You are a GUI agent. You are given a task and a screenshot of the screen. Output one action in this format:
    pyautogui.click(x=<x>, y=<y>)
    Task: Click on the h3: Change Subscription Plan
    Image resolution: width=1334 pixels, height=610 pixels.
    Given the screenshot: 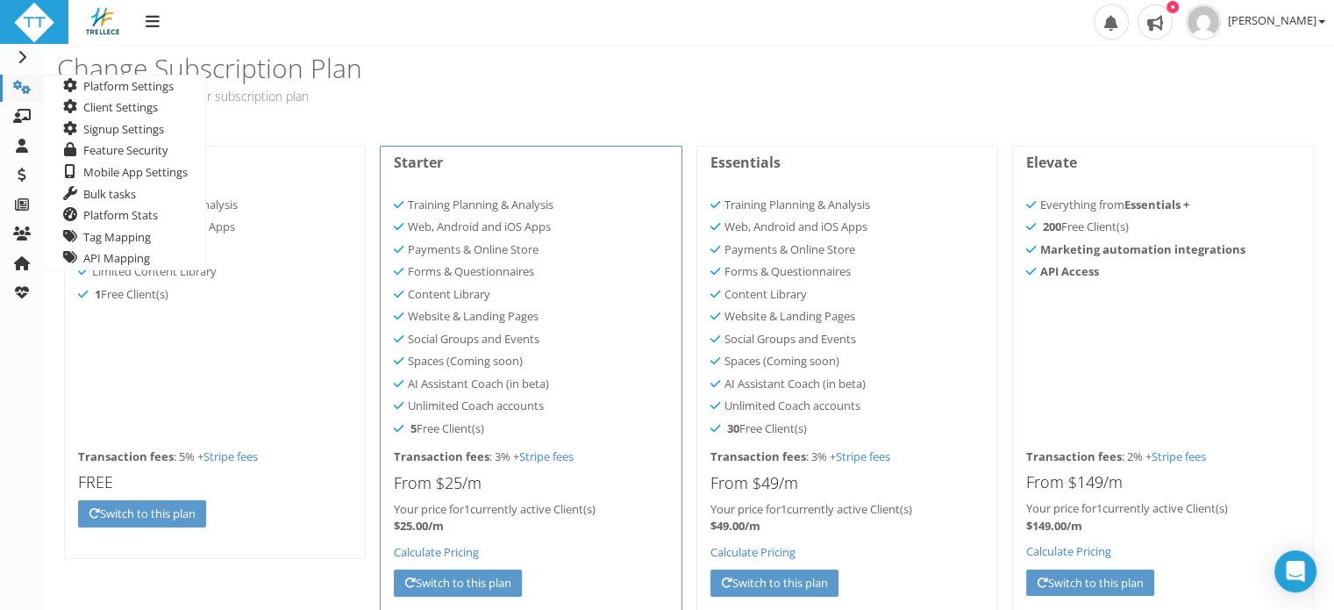 What is the action you would take?
    pyautogui.click(x=369, y=68)
    